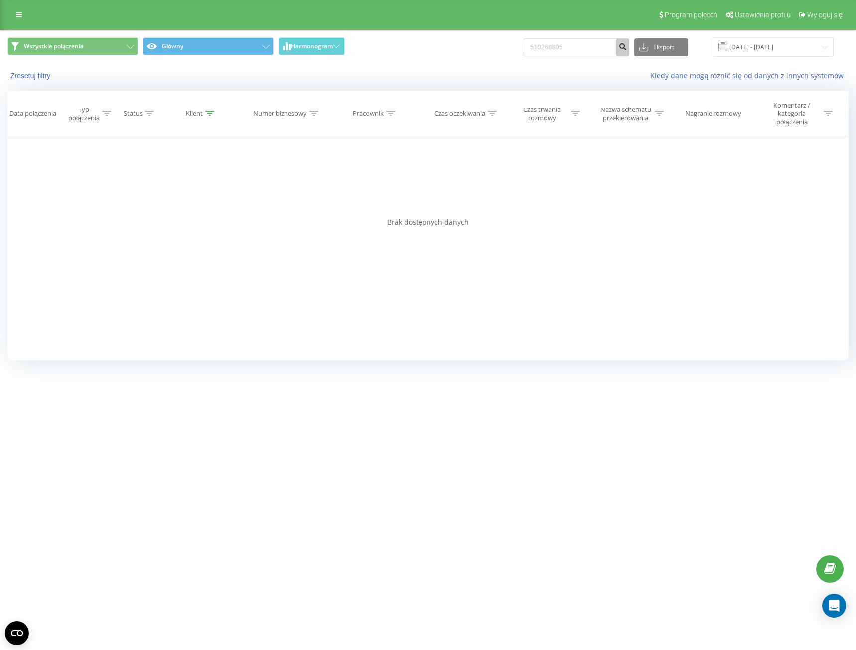 The image size is (856, 650). Describe the element at coordinates (280, 114) in the screenshot. I see `div: Numer biznesowy` at that location.